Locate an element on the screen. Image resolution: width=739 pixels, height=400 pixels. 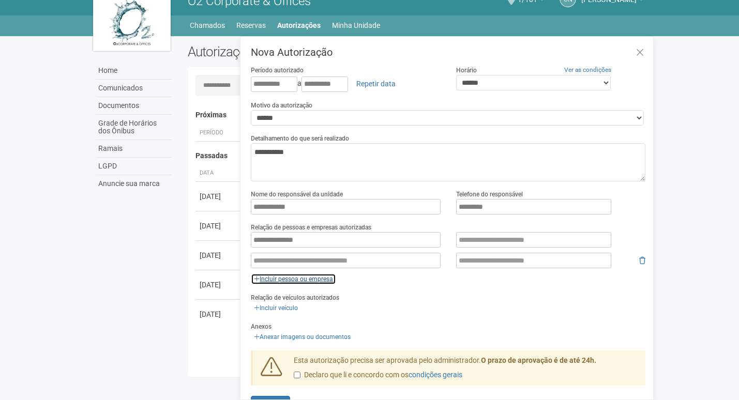
a: Incluir veículo is located at coordinates (276, 308).